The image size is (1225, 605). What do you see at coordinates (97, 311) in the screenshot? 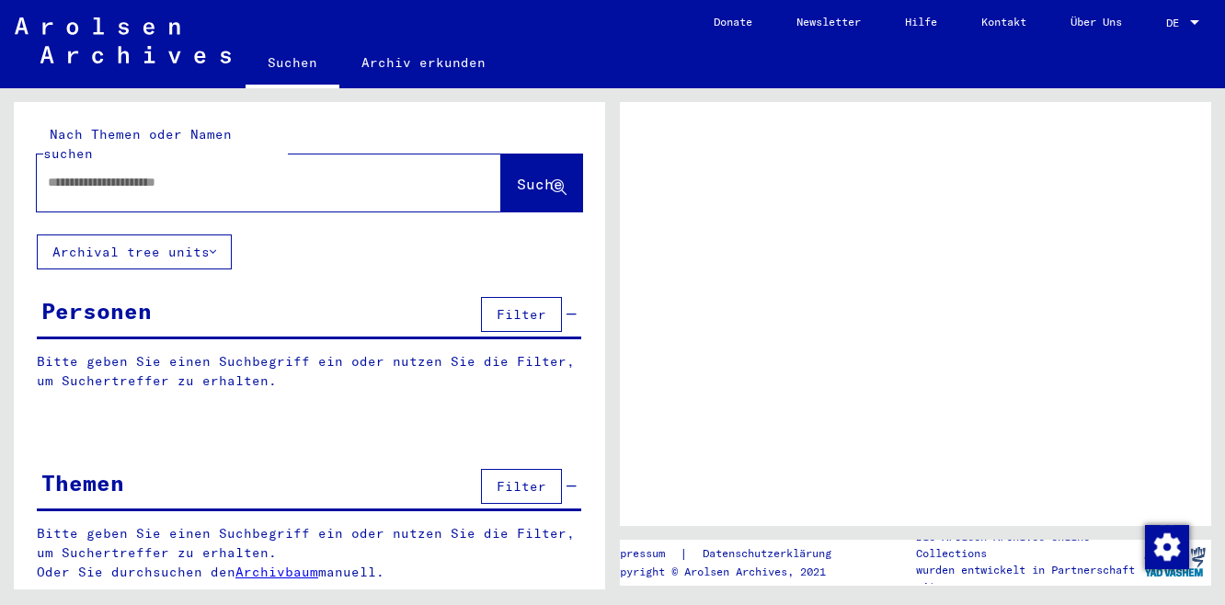
I see `div: Personen` at bounding box center [97, 311].